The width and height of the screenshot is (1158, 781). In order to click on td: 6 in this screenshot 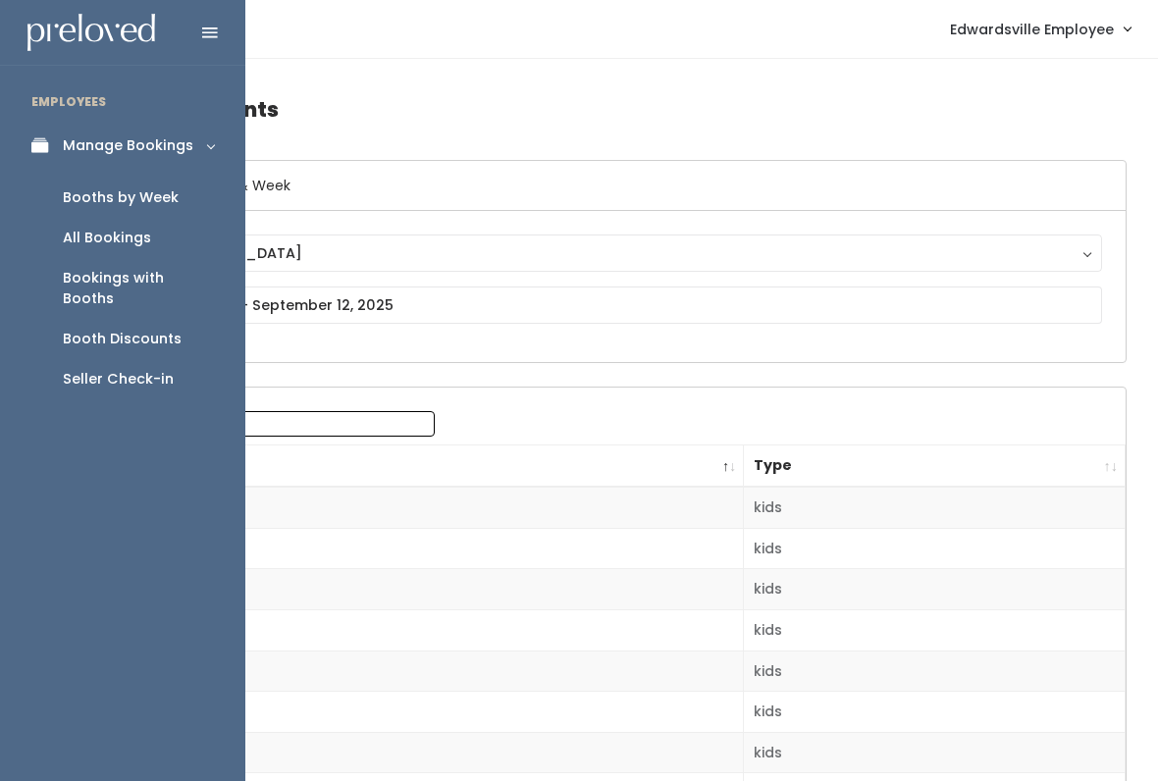, I will do `click(422, 712)`.